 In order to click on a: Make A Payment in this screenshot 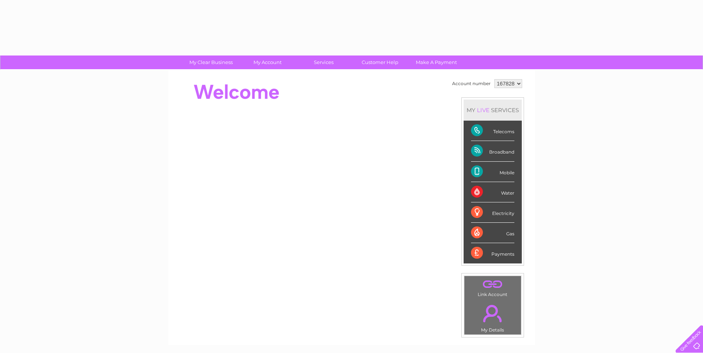, I will do `click(436, 62)`.